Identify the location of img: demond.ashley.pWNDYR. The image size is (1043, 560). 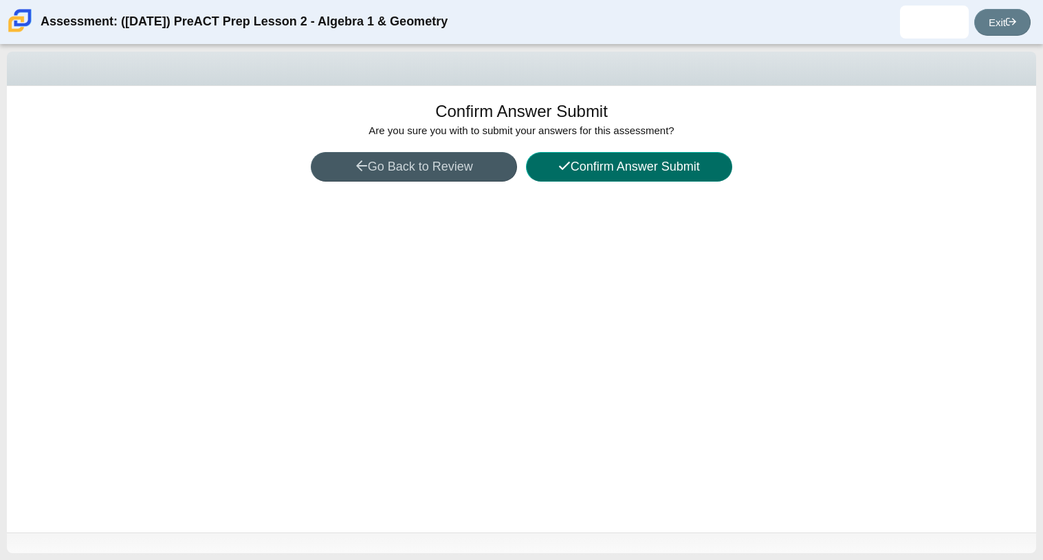
(934, 22).